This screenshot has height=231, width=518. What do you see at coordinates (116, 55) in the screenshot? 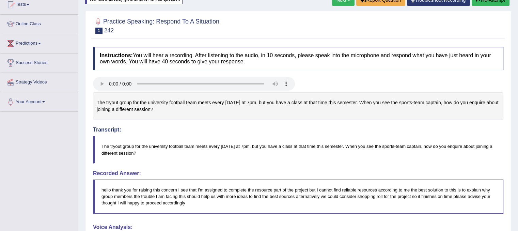
I see `b: Instructions:` at bounding box center [116, 55].